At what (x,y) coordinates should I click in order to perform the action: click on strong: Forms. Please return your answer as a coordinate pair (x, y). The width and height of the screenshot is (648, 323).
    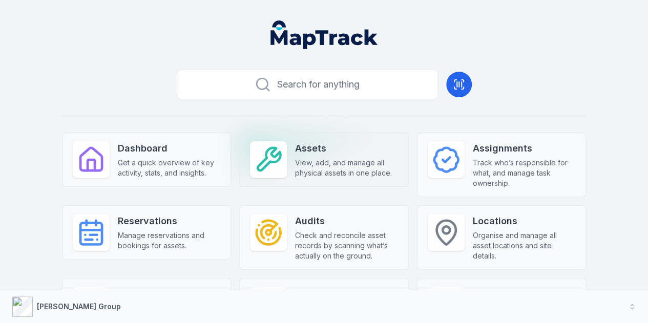
    Looking at the image, I should click on (346, 294).